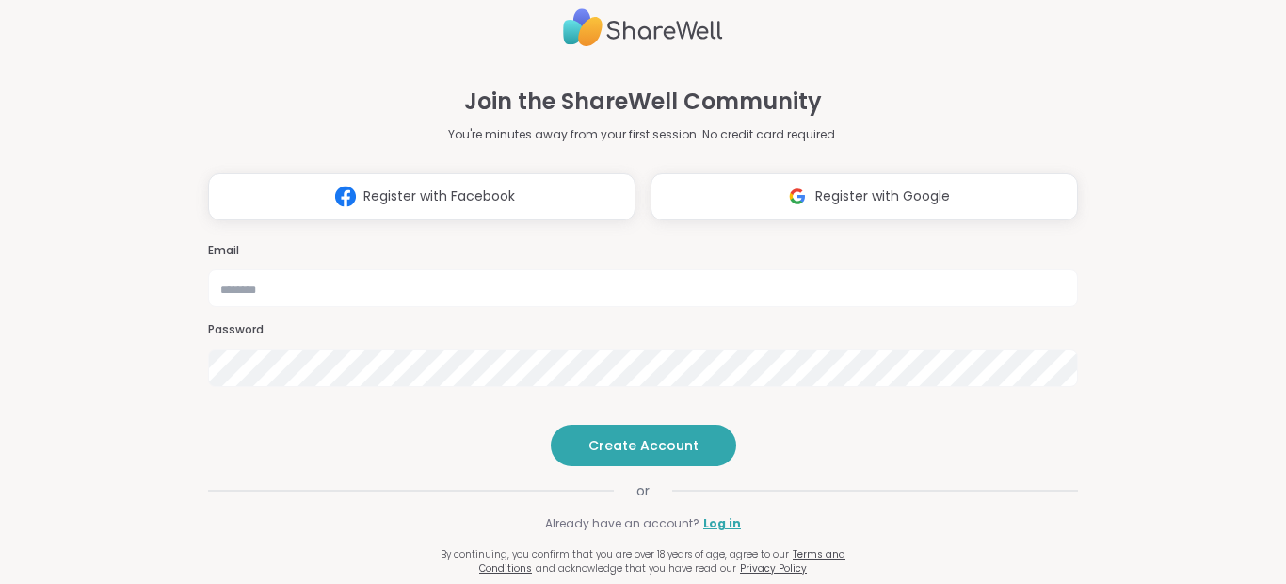  I want to click on span: or, so click(643, 490).